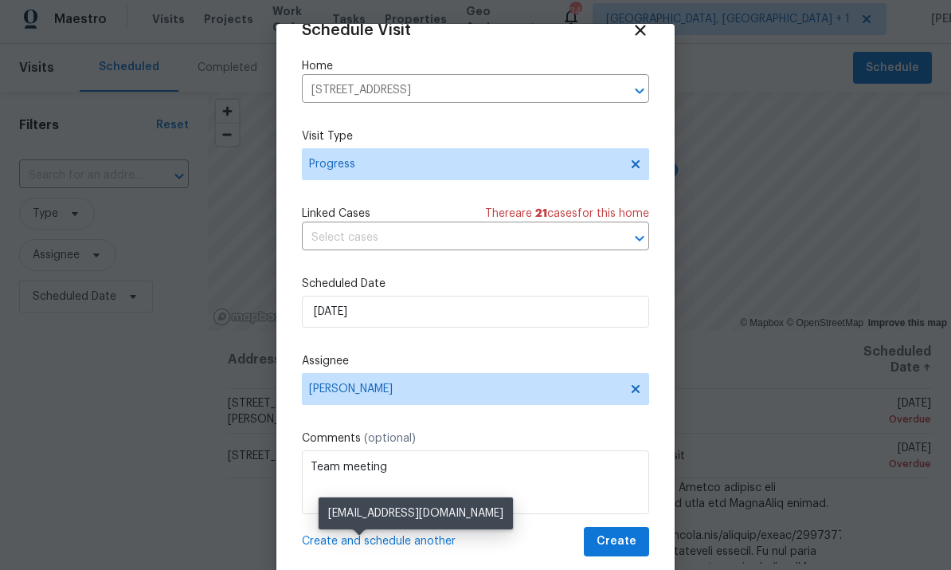 Image resolution: width=951 pixels, height=570 pixels. Describe the element at coordinates (476, 312) in the screenshot. I see `input: M/D/YYYY` at that location.